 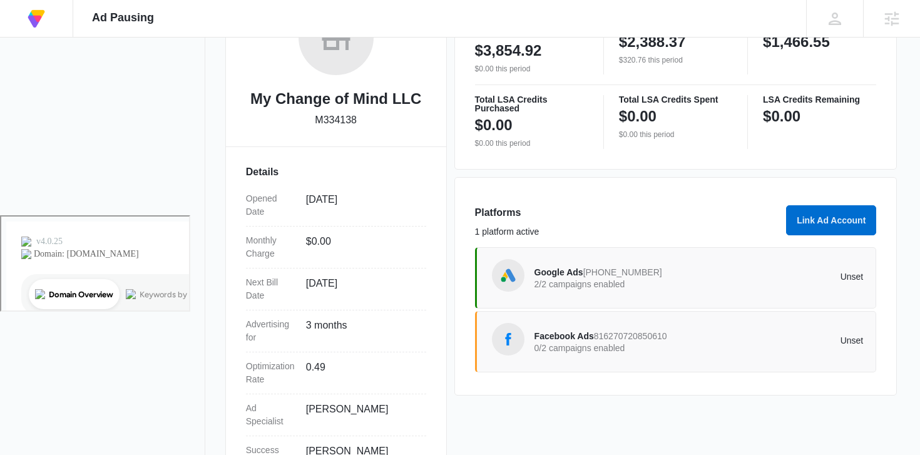 I want to click on h3: Details, so click(x=336, y=172).